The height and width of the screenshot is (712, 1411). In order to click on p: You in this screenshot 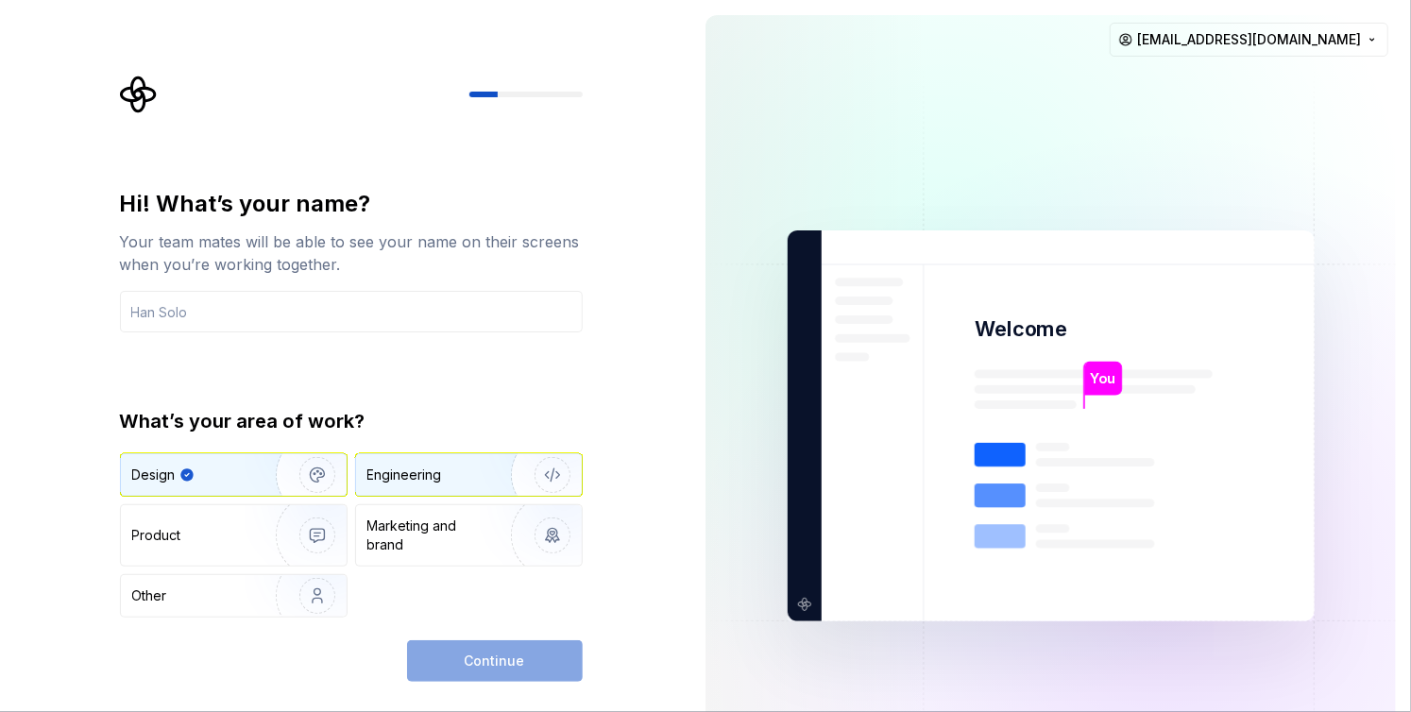, I will do `click(1102, 379)`.